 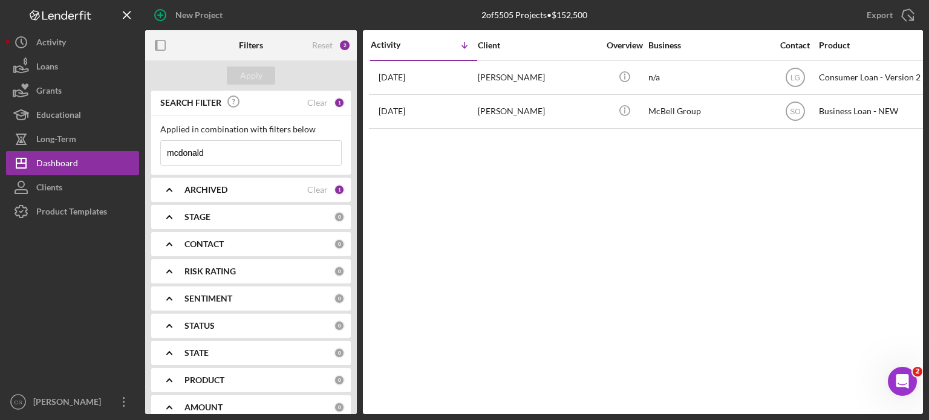 I want to click on div: Apply, so click(x=251, y=76).